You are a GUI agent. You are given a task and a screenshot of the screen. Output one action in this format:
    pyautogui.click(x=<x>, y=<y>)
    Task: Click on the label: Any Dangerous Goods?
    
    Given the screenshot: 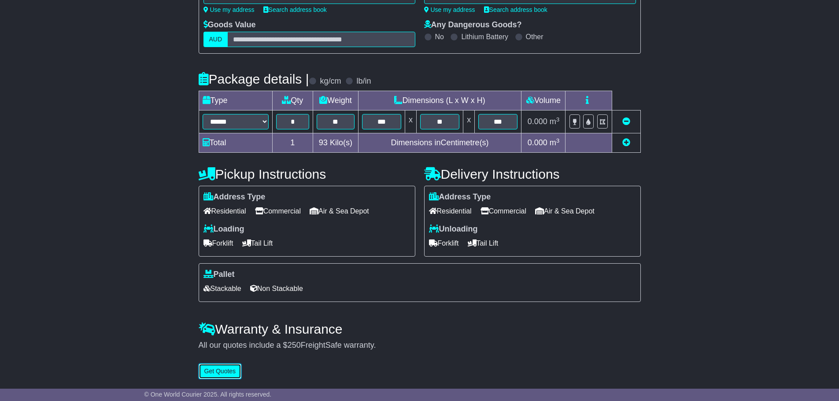 What is the action you would take?
    pyautogui.click(x=473, y=25)
    